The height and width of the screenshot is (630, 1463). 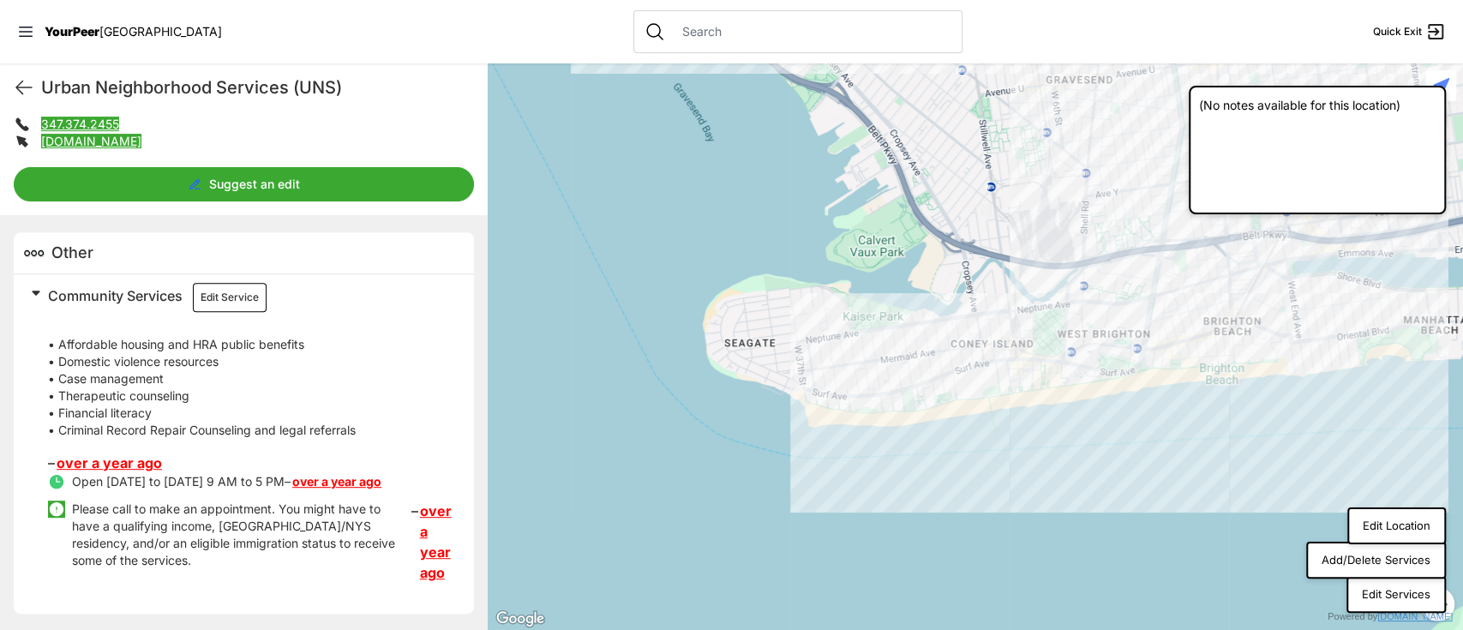 I want to click on button: Suggest an edit, so click(x=243, y=184).